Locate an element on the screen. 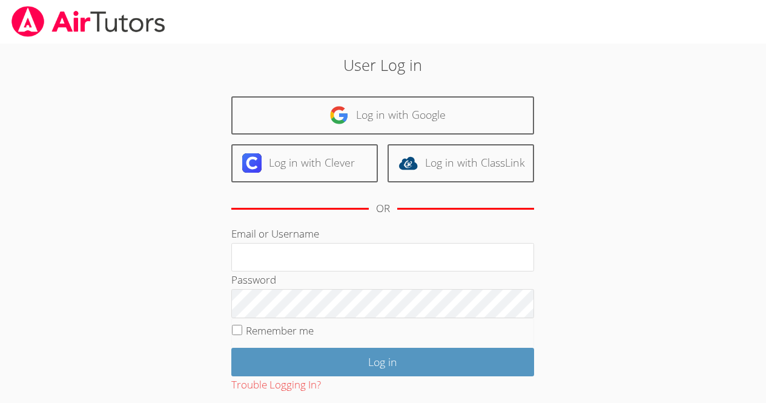 The width and height of the screenshot is (766, 403). img: airtutors_banner-c4298cdbf04f3fff15de1276eac7730deb9818008684d7c2e4769d2f7ddbe033.png is located at coordinates (88, 21).